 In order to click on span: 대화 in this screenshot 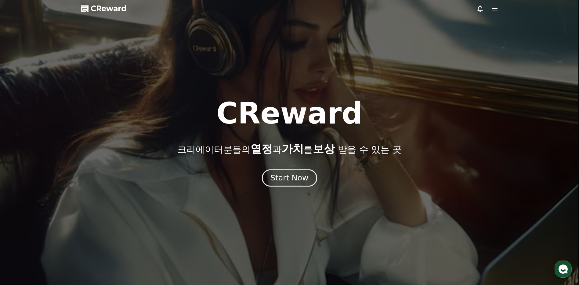, I will do `click(60, 206)`.